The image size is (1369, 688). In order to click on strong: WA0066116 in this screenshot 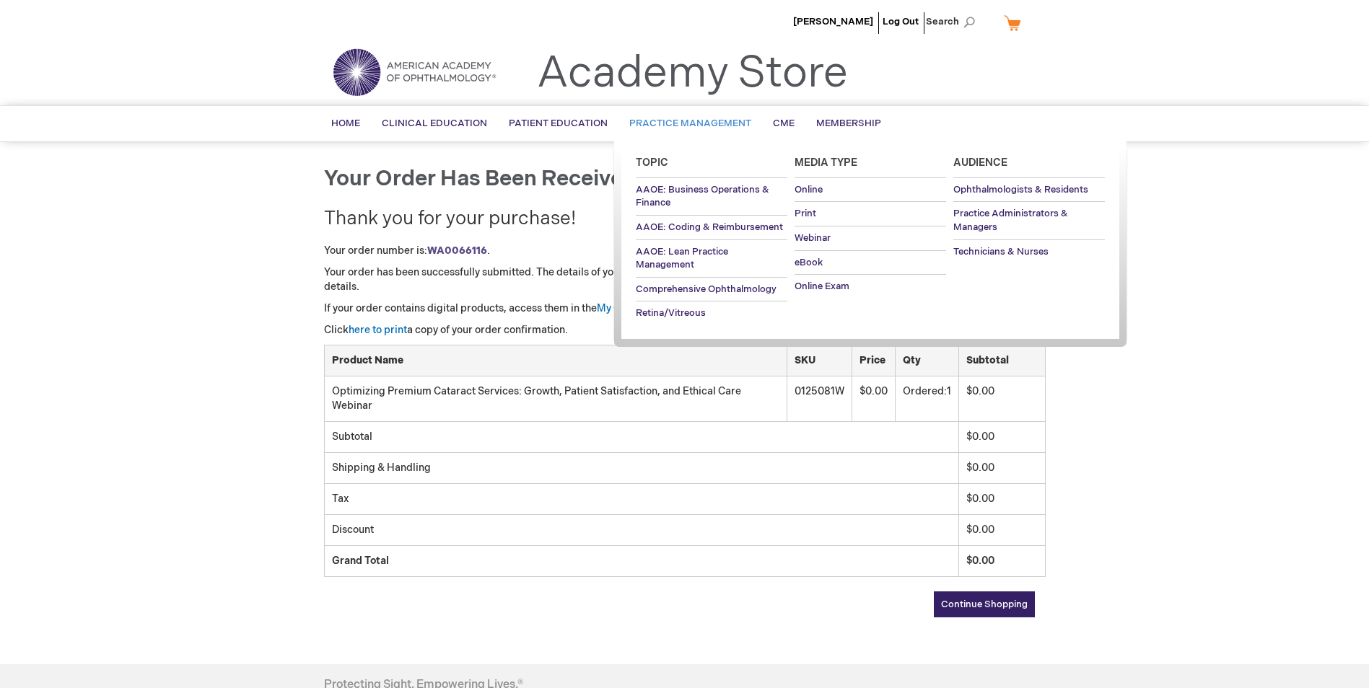, I will do `click(457, 250)`.